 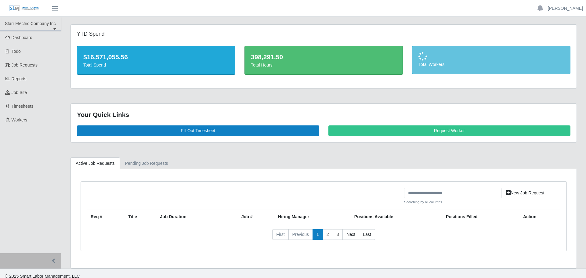 What do you see at coordinates (351, 235) in the screenshot?
I see `a: Next` at bounding box center [351, 235].